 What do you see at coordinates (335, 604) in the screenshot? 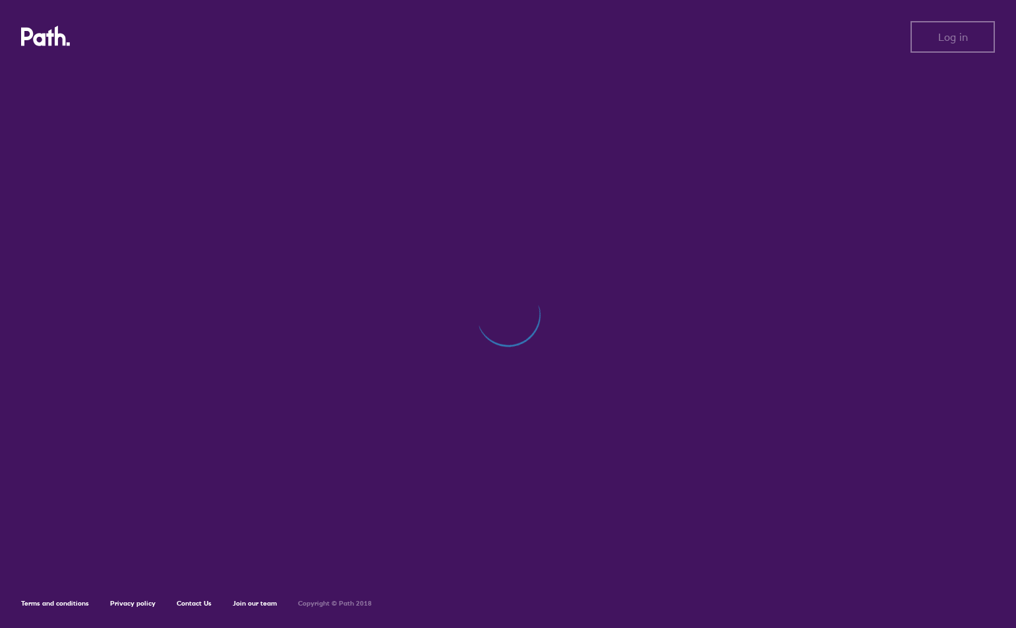
I see `h6: Copyright © Path 2018` at bounding box center [335, 604].